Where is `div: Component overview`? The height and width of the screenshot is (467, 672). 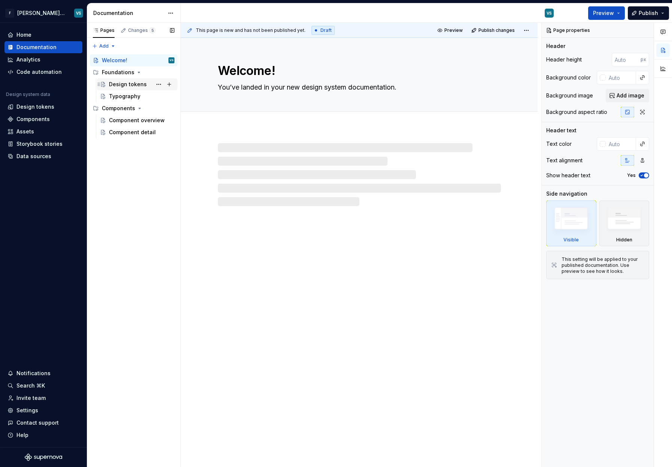 div: Component overview is located at coordinates (137, 120).